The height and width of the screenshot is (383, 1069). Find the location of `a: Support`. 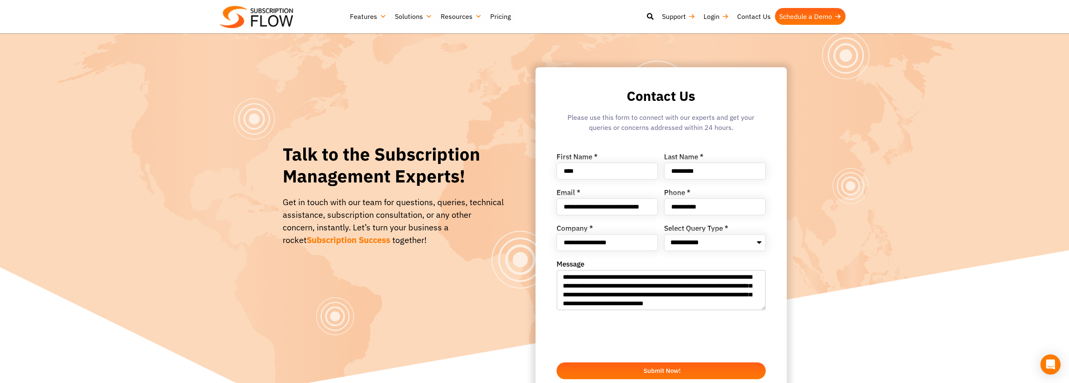

a: Support is located at coordinates (678, 16).